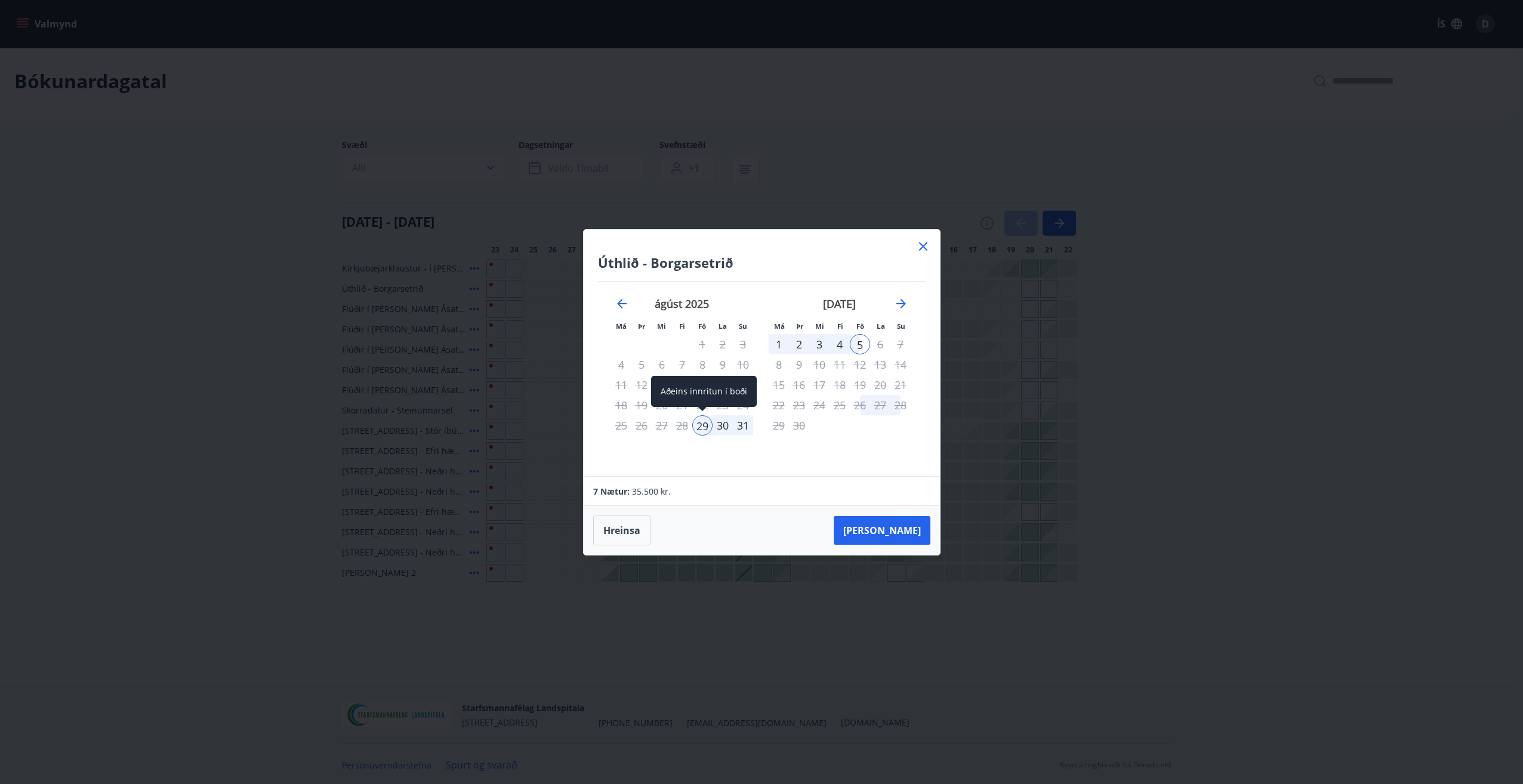 The height and width of the screenshot is (784, 1523). What do you see at coordinates (703, 425) in the screenshot?
I see `td: Selected as start date. föstudagur, 29. ágúst 2025` at bounding box center [703, 425].